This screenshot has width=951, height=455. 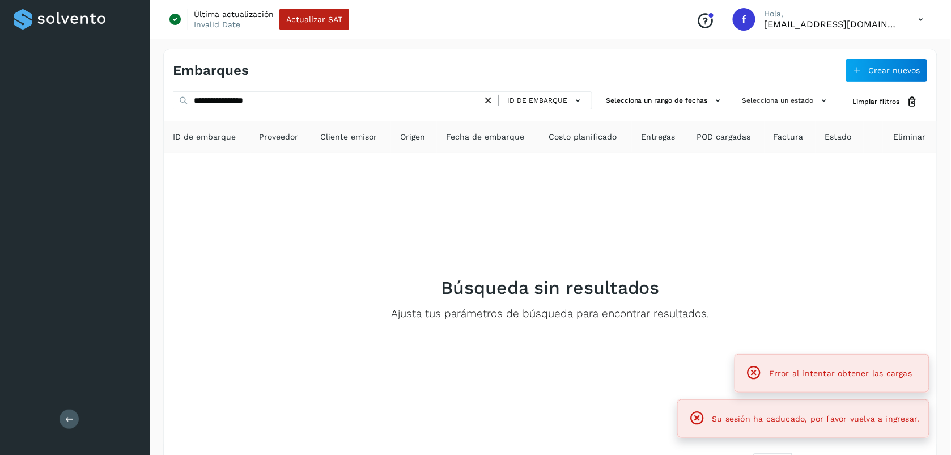 I want to click on button: Crear nuevos, so click(x=887, y=70).